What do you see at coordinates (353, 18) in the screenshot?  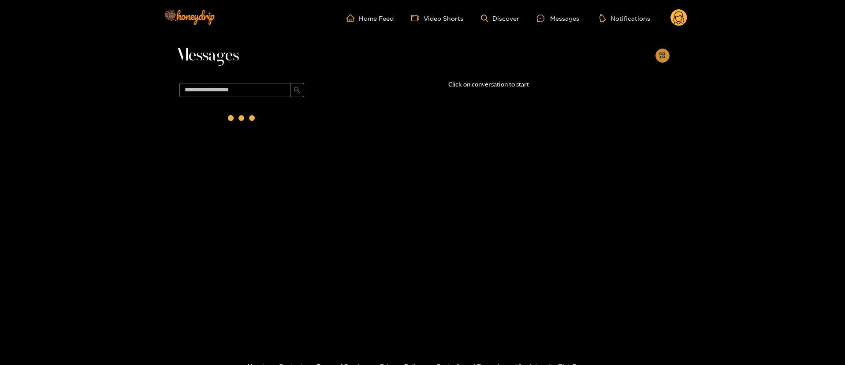 I see `span: home` at bounding box center [353, 18].